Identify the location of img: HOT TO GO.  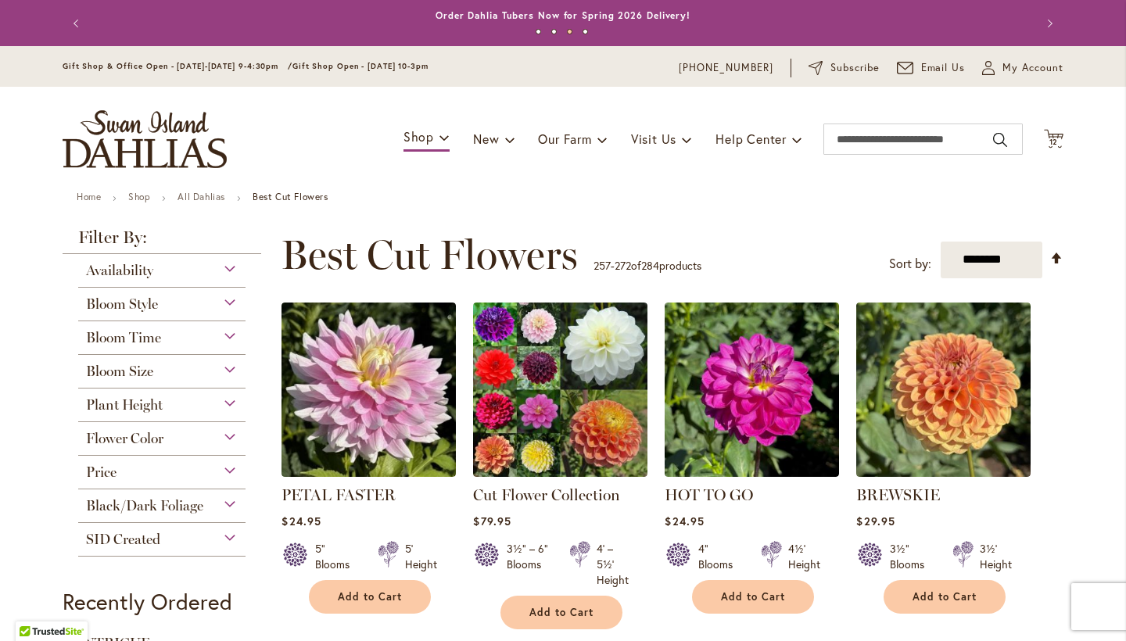
(751, 389).